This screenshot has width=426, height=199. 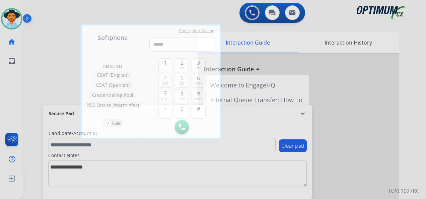 What do you see at coordinates (182, 109) in the screenshot?
I see `span: 0` at bounding box center [182, 109].